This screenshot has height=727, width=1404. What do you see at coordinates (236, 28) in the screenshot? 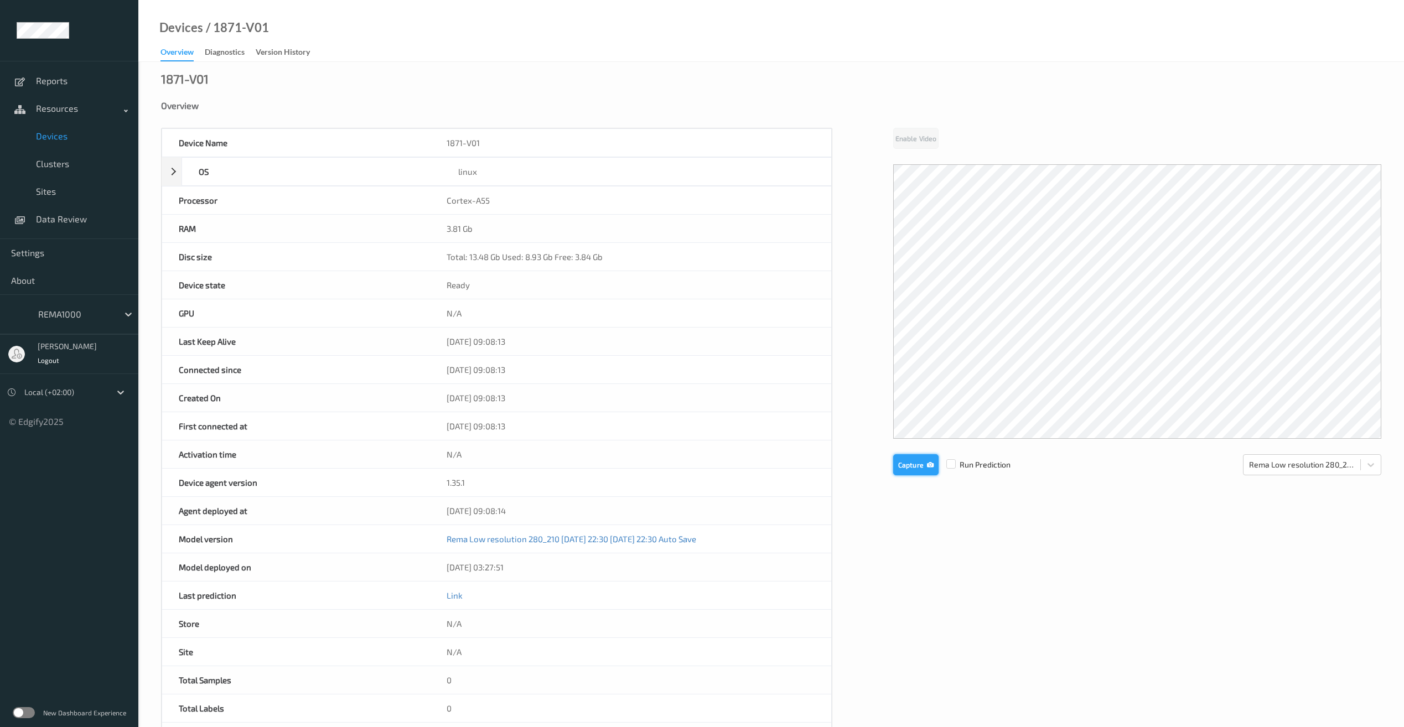
I see `div: / 1871-V01` at bounding box center [236, 28].